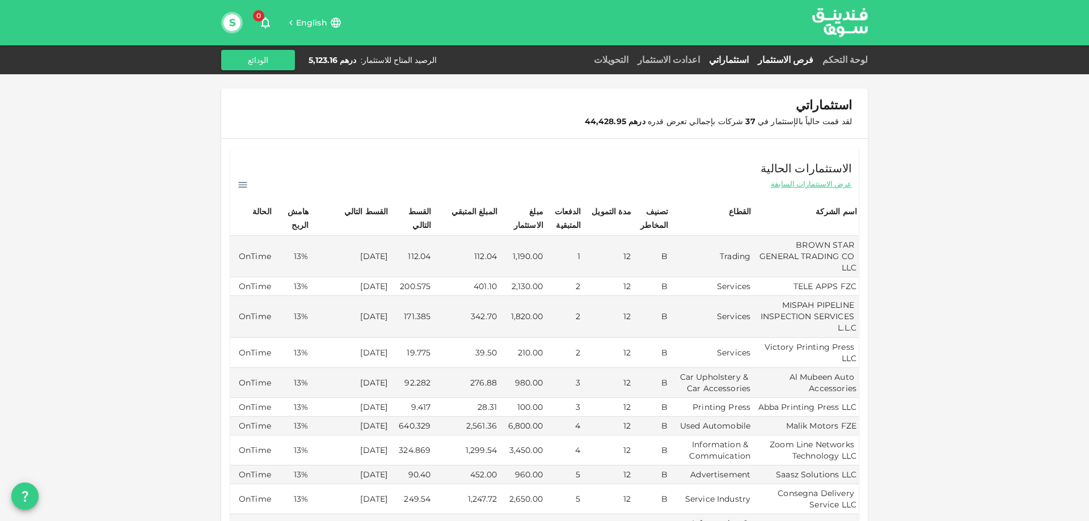 The height and width of the screenshot is (521, 1089). What do you see at coordinates (806, 353) in the screenshot?
I see `td: Victory Printing Press LLC` at bounding box center [806, 353].